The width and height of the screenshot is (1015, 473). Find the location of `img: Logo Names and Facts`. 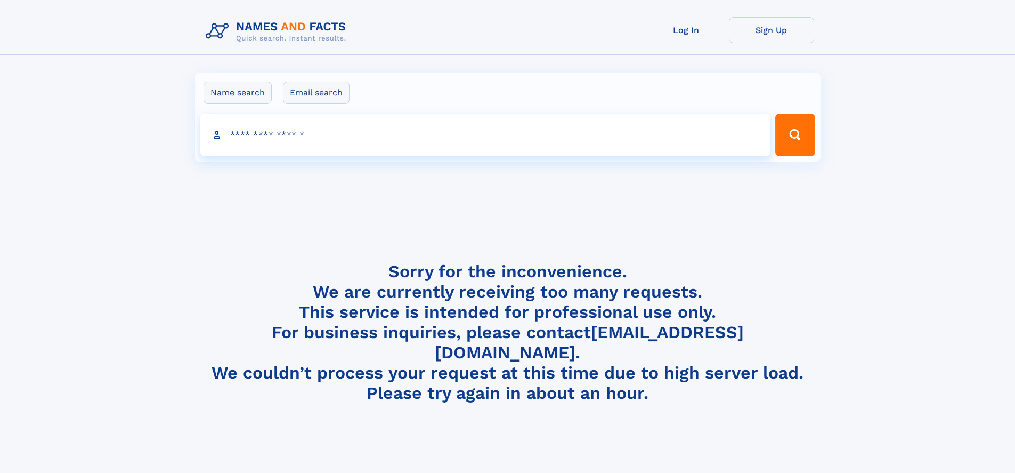

img: Logo Names and Facts is located at coordinates (278, 31).